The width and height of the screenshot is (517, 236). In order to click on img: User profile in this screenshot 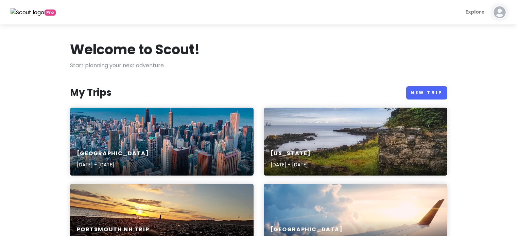, I will do `click(500, 12)`.